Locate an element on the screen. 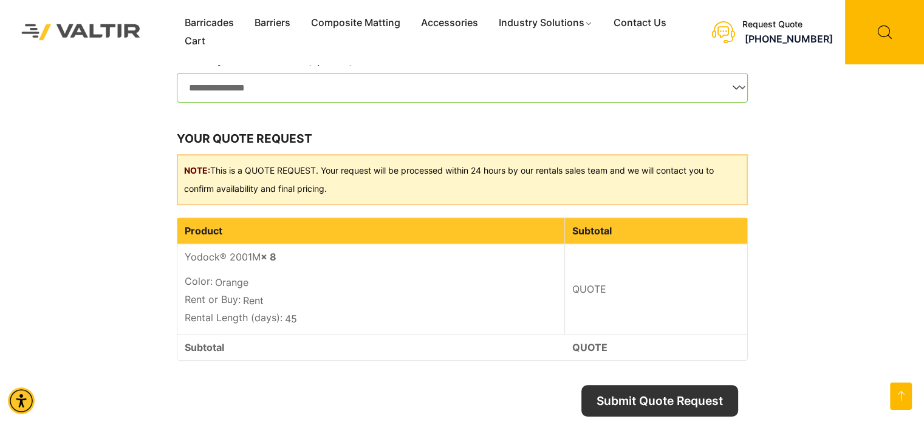 This screenshot has height=422, width=924. p: Rent is located at coordinates (371, 301).